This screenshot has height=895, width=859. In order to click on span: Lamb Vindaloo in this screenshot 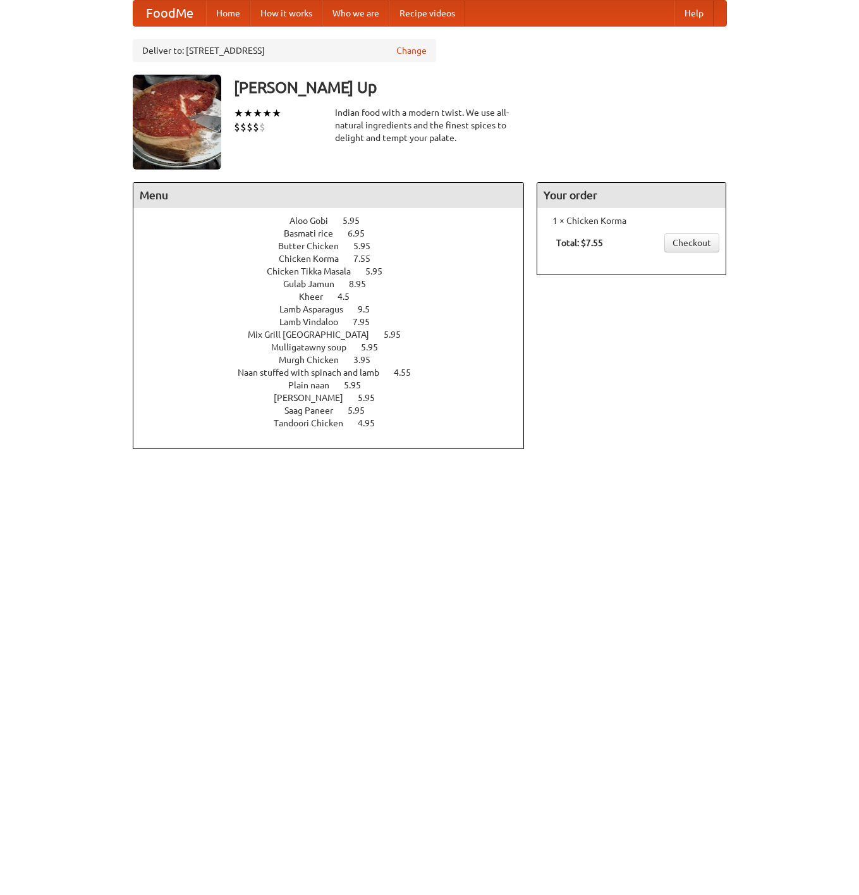, I will do `click(315, 322)`.